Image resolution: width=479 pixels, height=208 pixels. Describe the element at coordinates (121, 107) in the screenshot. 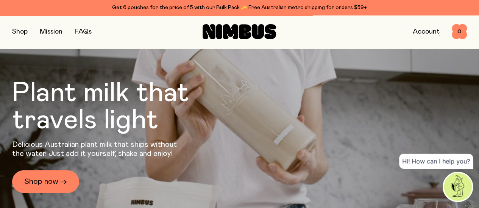

I see `h1: Plant milk that travels light` at that location.